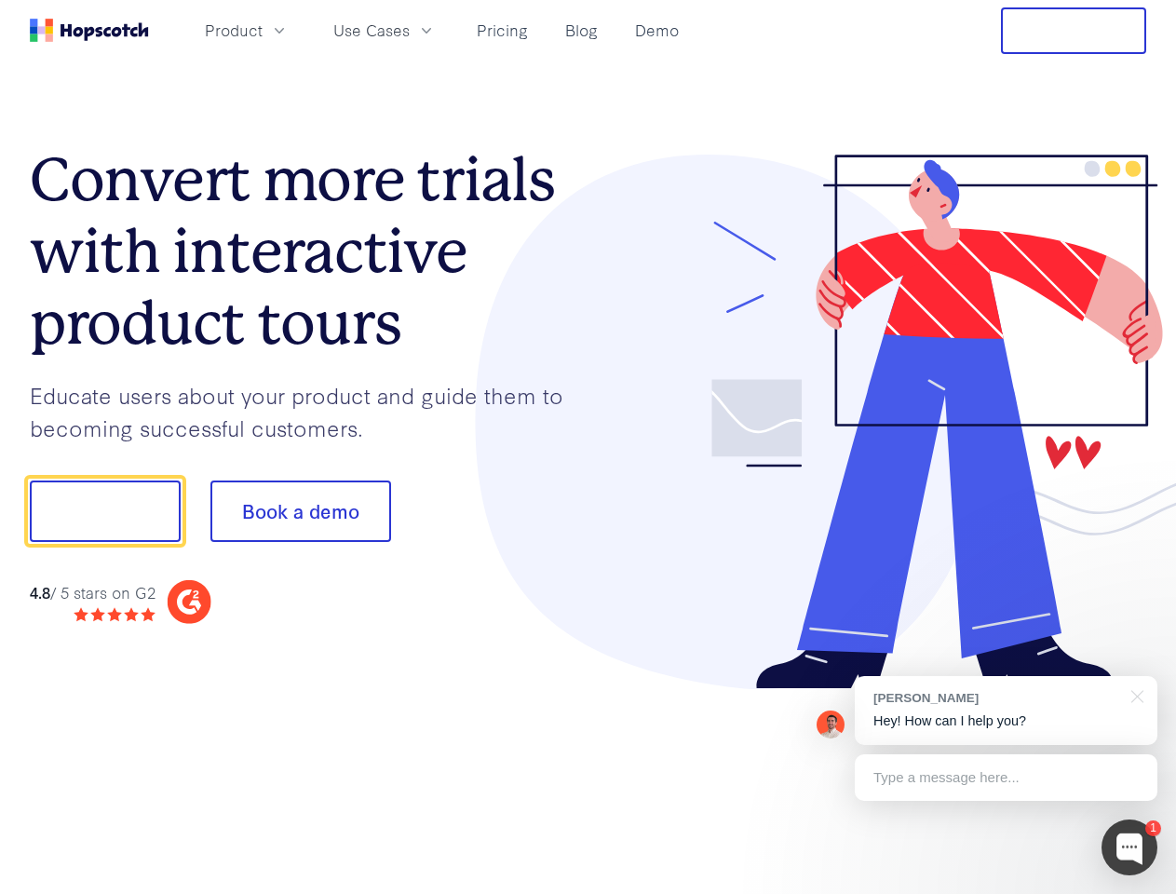  What do you see at coordinates (1152, 828) in the screenshot?
I see `div: 1` at bounding box center [1152, 828].